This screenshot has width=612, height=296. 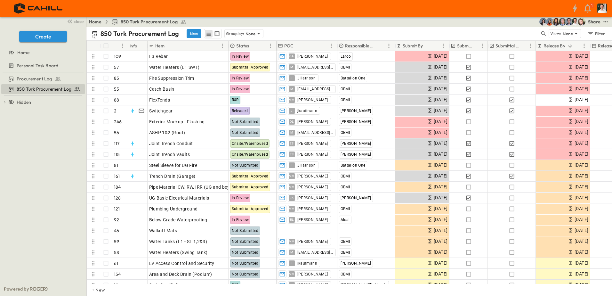 I want to click on p: View:, so click(x=556, y=34).